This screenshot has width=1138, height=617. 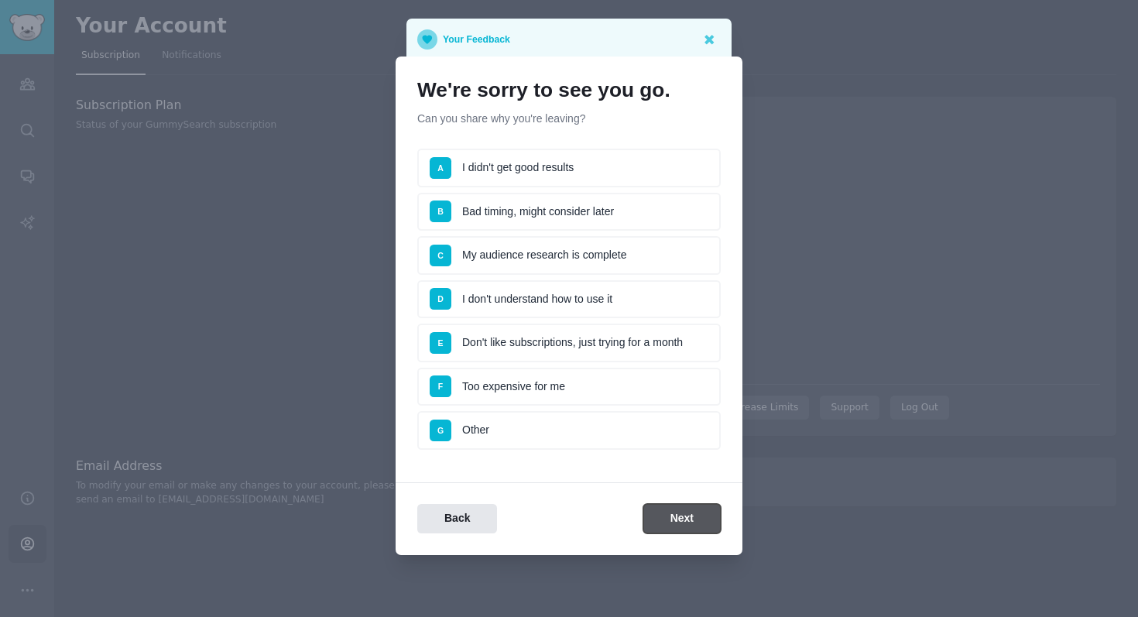 I want to click on span: A, so click(x=441, y=168).